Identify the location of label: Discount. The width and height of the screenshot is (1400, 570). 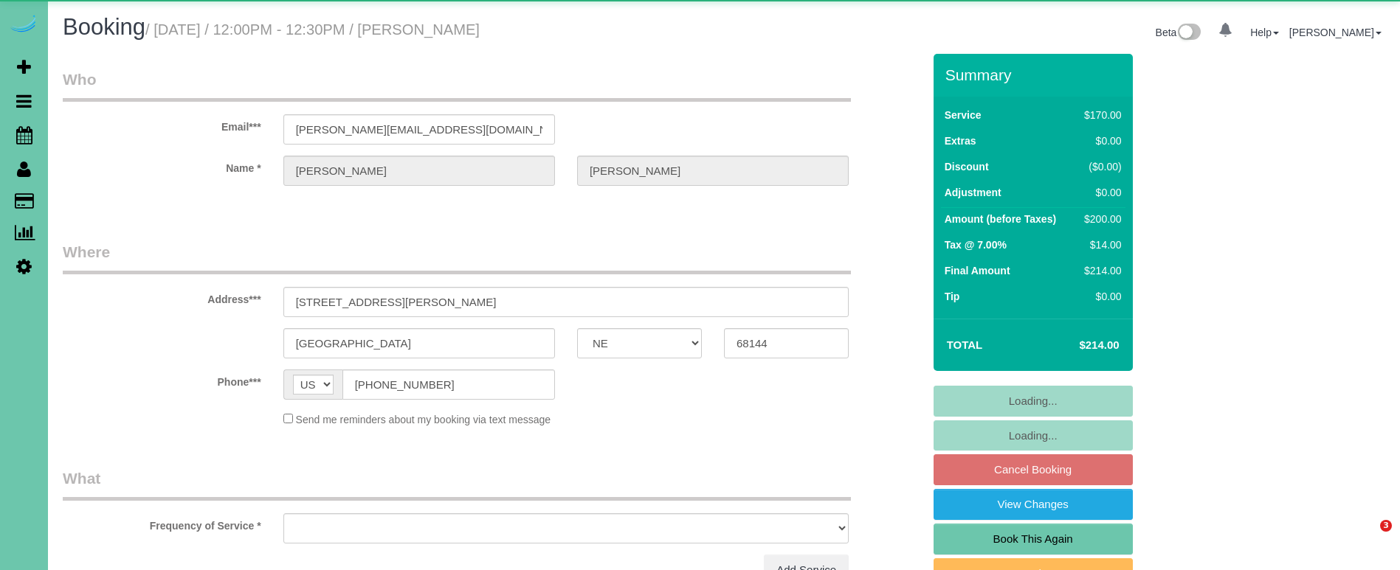
(967, 167).